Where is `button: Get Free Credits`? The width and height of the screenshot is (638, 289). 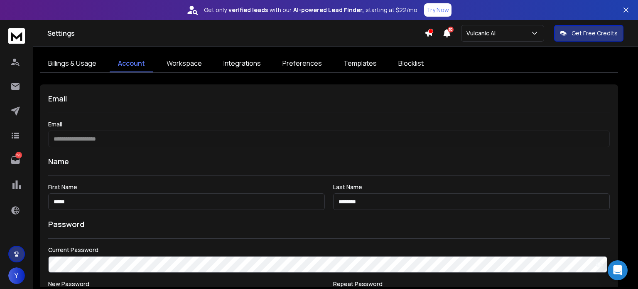 button: Get Free Credits is located at coordinates (589, 33).